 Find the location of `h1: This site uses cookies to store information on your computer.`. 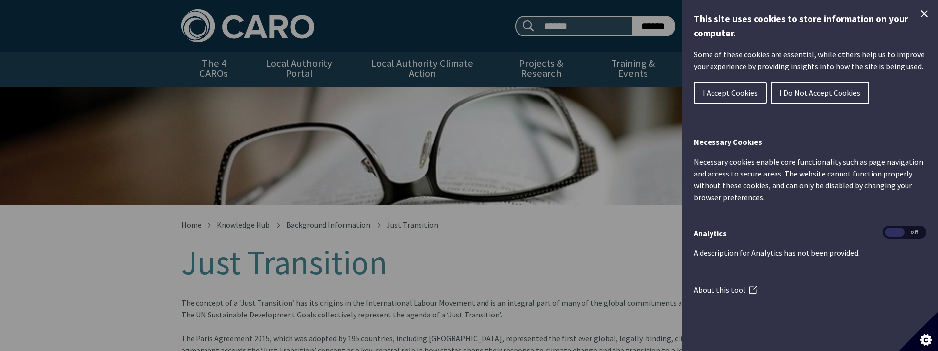

h1: This site uses cookies to store information on your computer. is located at coordinates (810, 26).